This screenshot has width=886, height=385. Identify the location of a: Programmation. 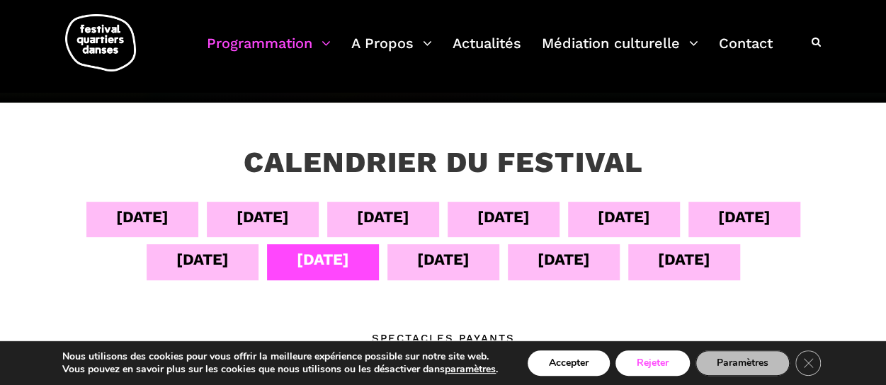
(268, 52).